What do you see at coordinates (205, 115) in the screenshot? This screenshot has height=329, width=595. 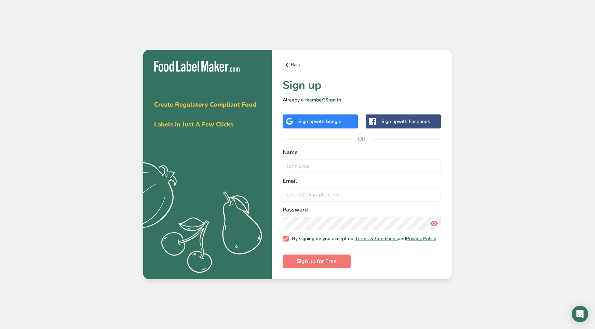 I see `span: Create Regulatory Compliant Food Labels in Just A Few Clicks` at bounding box center [205, 115].